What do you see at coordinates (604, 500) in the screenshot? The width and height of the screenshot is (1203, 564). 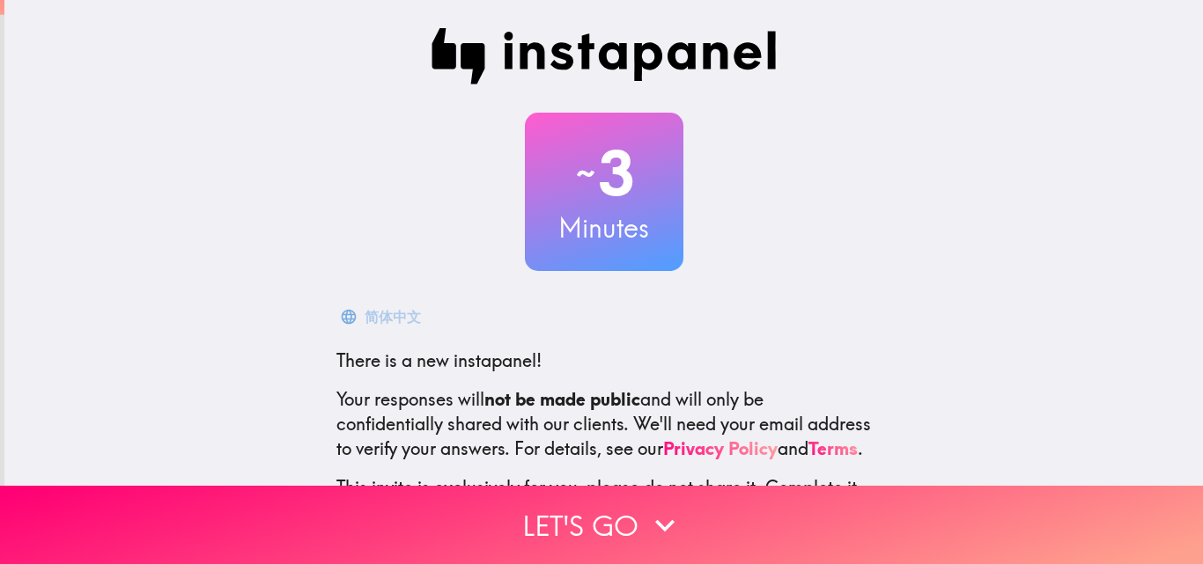 I see `p: This invite is exclusively for you, please do not share it. Complete it soon because spots are li...` at bounding box center [604, 500].